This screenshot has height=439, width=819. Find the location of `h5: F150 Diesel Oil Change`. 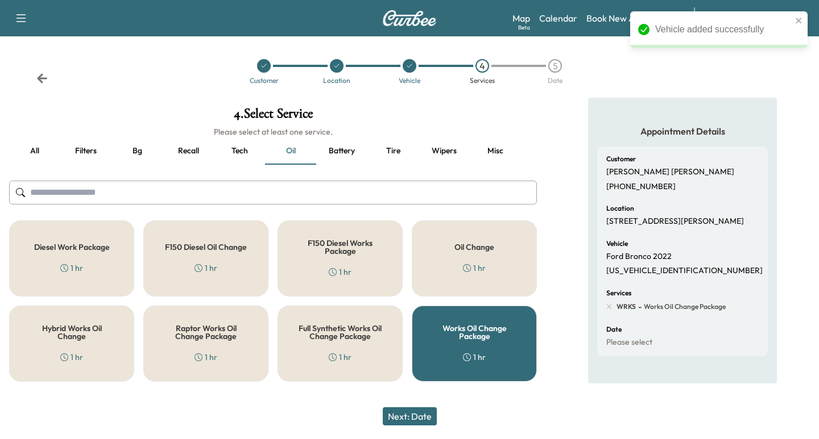

h5: F150 Diesel Oil Change is located at coordinates (206, 247).